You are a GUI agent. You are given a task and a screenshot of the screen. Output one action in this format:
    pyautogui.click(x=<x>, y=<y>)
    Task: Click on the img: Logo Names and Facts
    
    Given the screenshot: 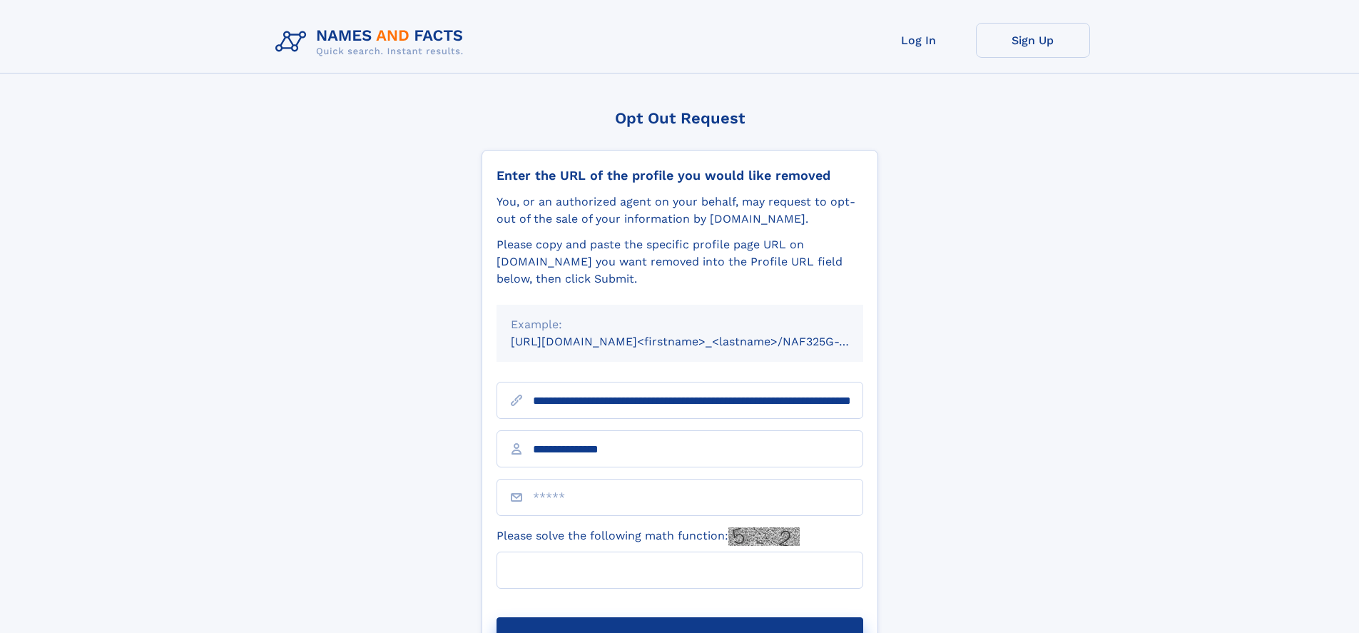 What is the action you would take?
    pyautogui.click(x=372, y=42)
    